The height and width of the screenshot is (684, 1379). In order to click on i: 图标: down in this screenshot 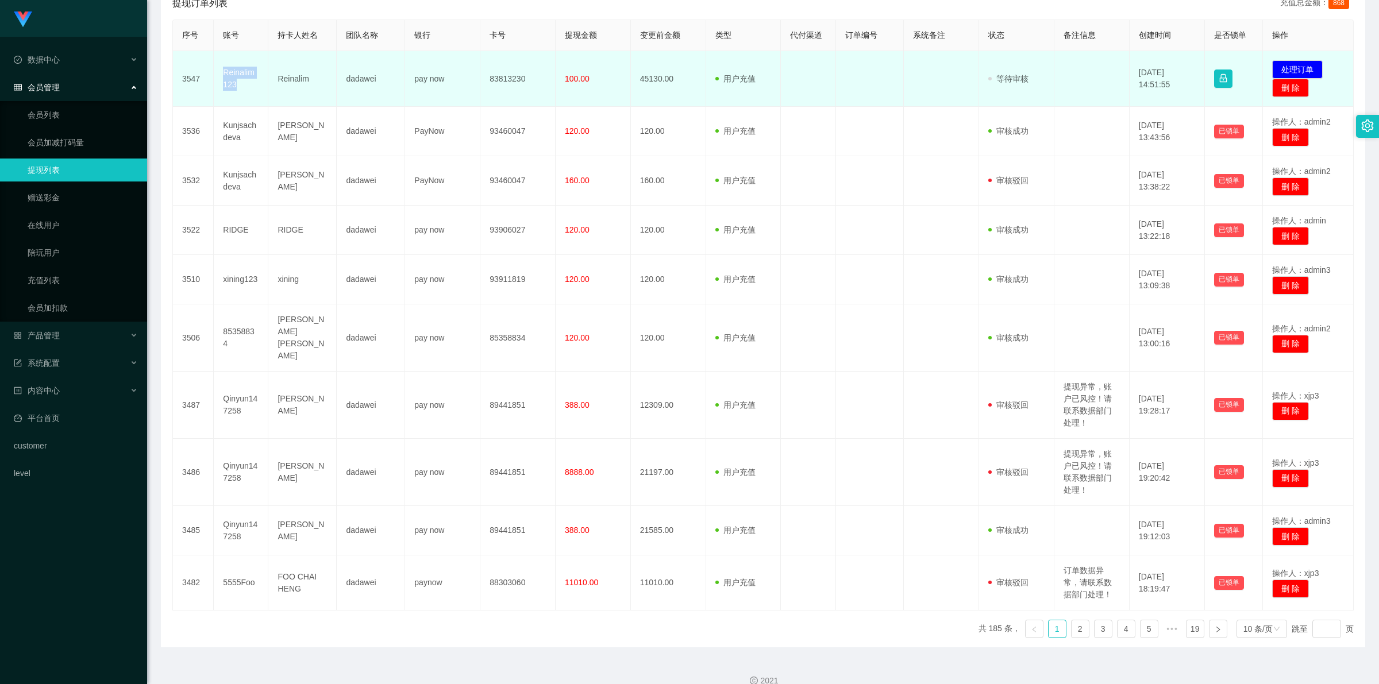, I will do `click(1277, 630)`.